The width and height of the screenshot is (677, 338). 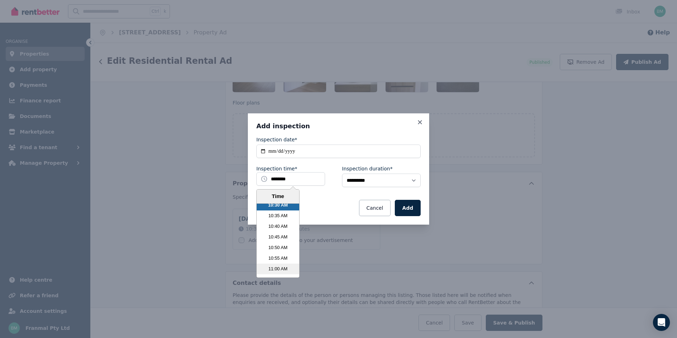 I want to click on li: 10:45 AM, so click(x=278, y=237).